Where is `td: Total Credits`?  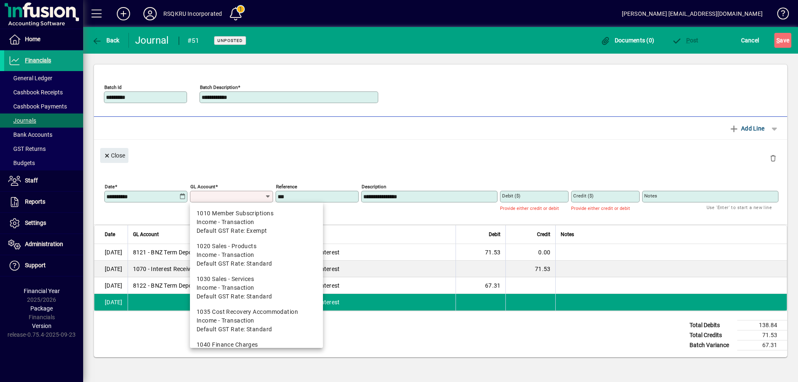 td: Total Credits is located at coordinates (711, 335).